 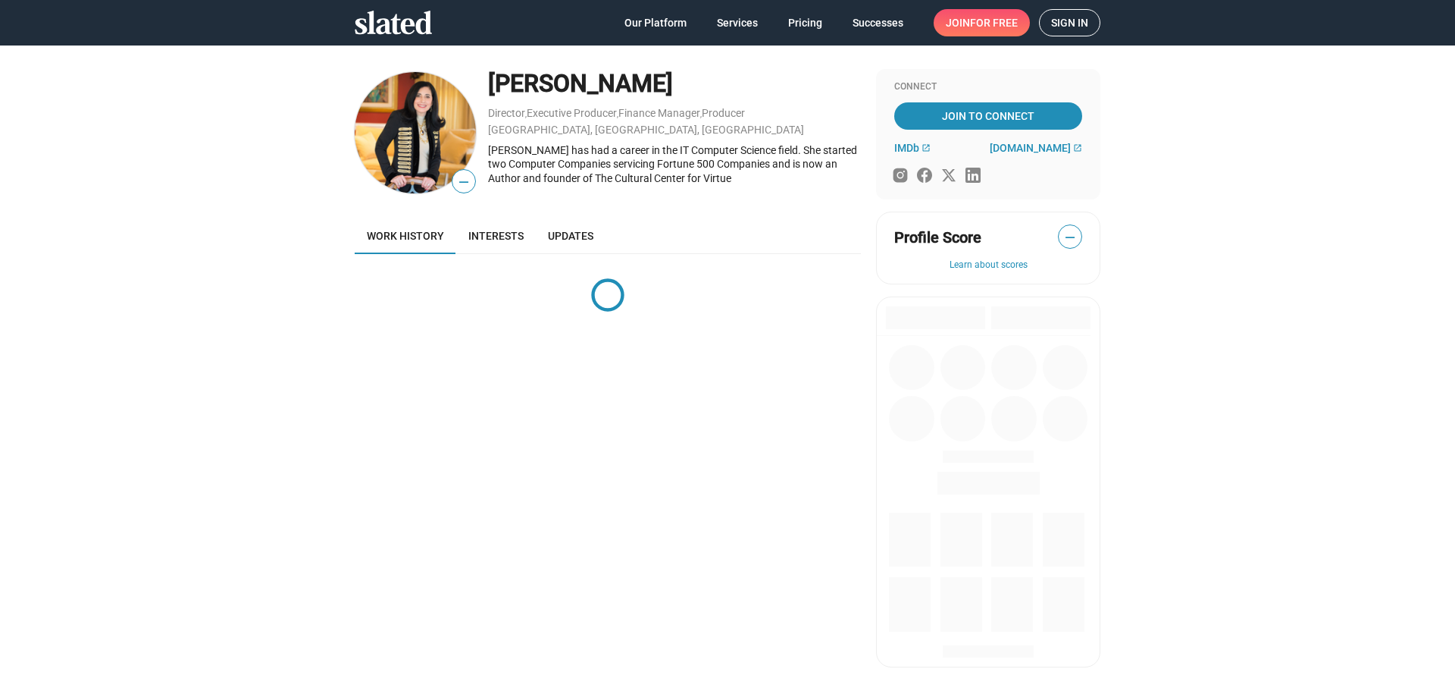 I want to click on a: Services, so click(x=738, y=23).